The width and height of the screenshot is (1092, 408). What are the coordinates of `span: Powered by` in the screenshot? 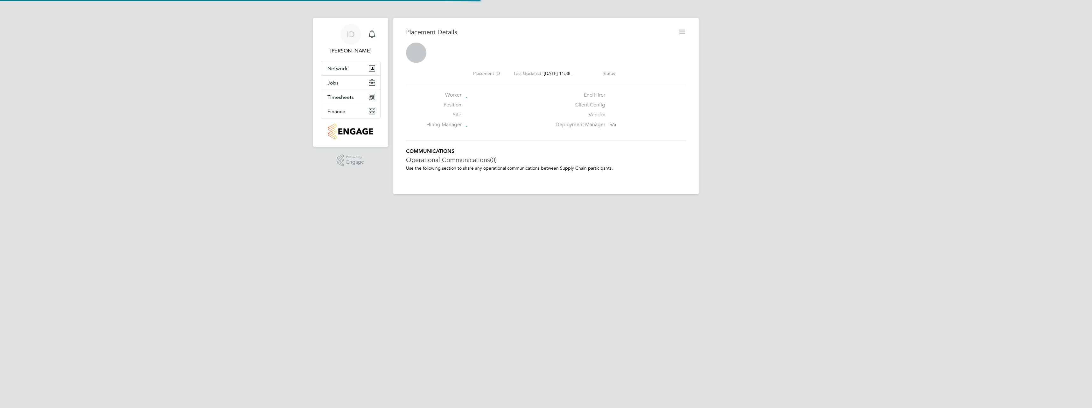 It's located at (355, 157).